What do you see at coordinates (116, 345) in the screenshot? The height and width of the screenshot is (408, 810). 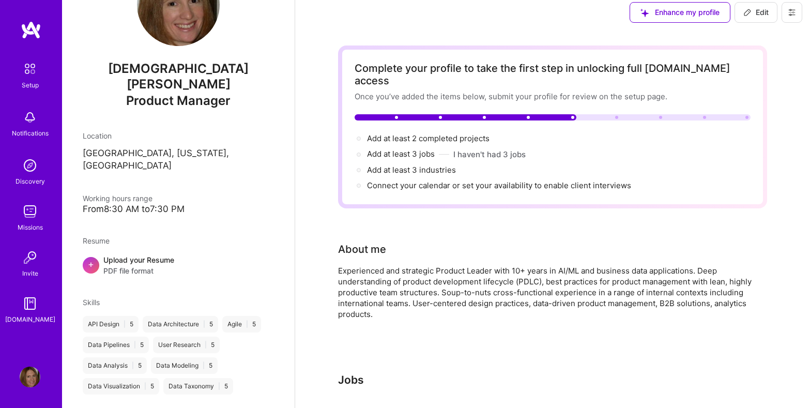 I see `div: Data Pipelines 5` at bounding box center [116, 345].